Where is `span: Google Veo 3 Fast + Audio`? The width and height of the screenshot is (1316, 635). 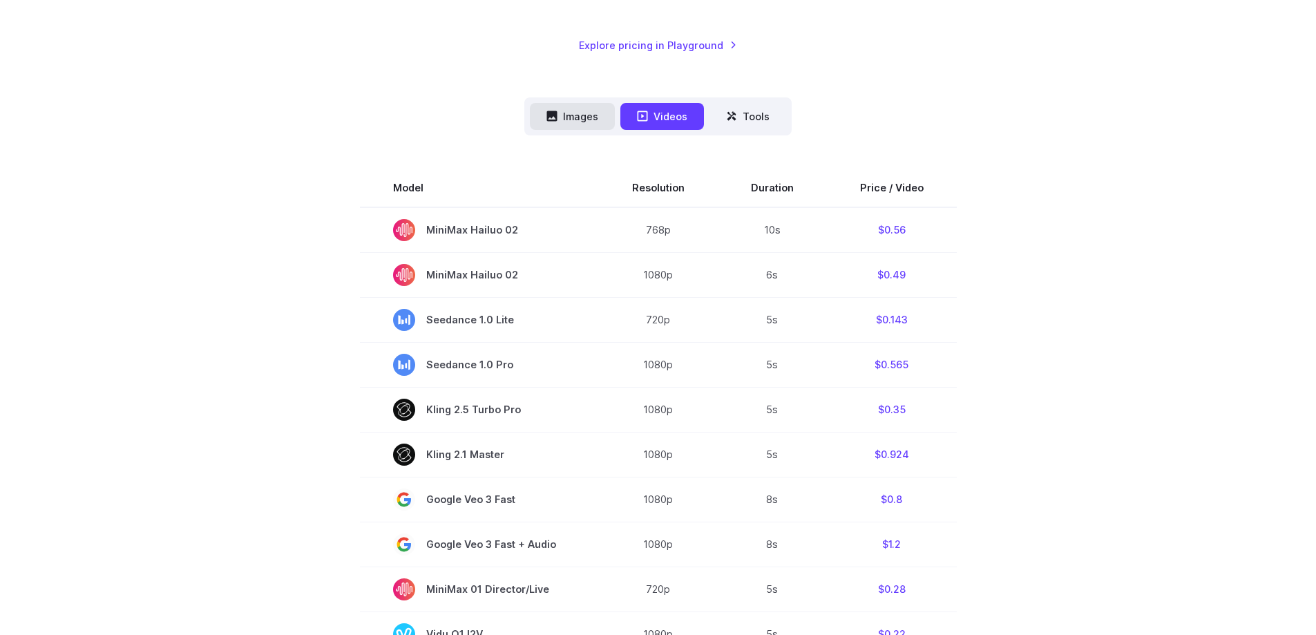
span: Google Veo 3 Fast + Audio is located at coordinates (479, 544).